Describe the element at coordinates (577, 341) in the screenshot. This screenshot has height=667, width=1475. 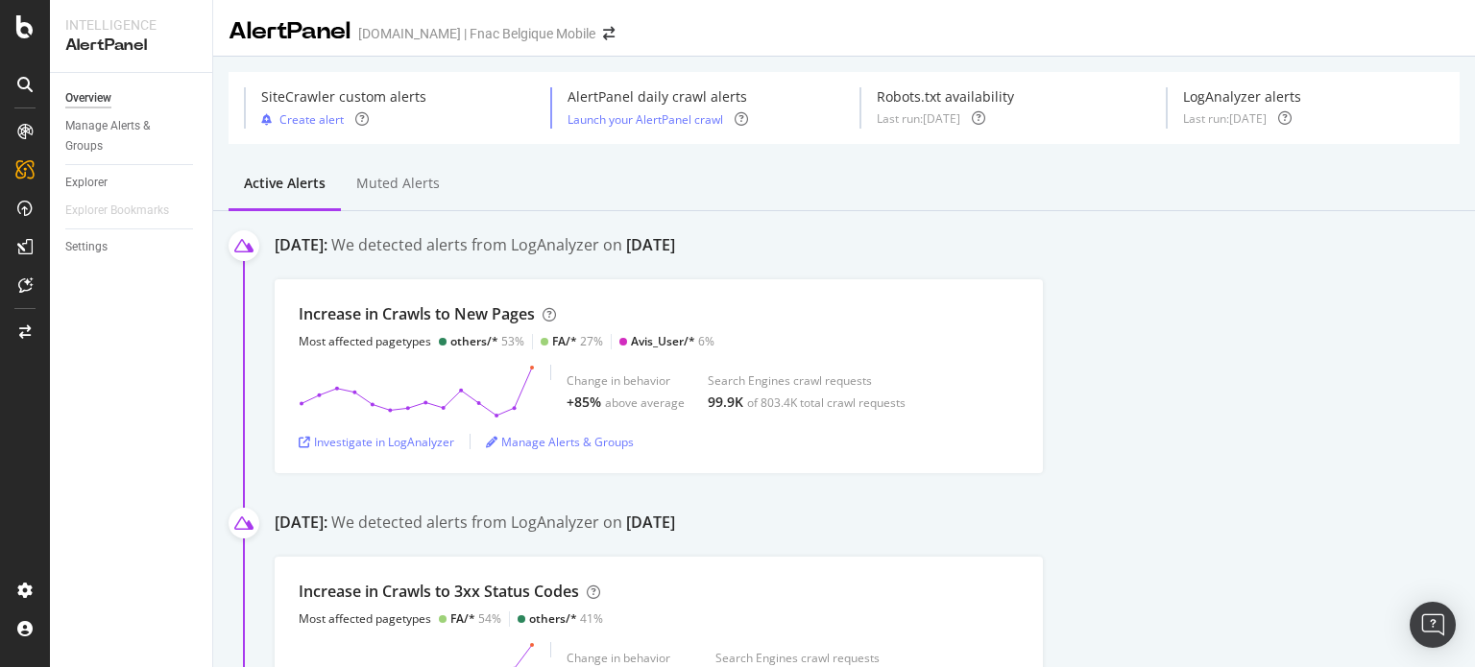
I see `div: 27%` at that location.